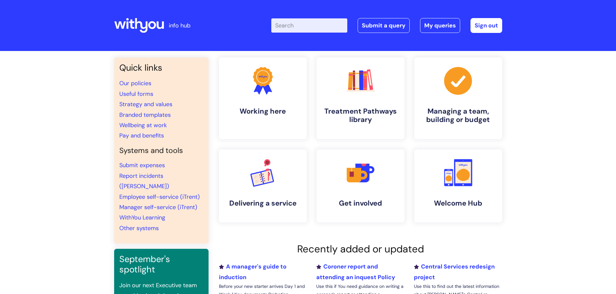 Image resolution: width=616 pixels, height=294 pixels. What do you see at coordinates (360, 116) in the screenshot?
I see `h4: Treatment Pathways library` at bounding box center [360, 116].